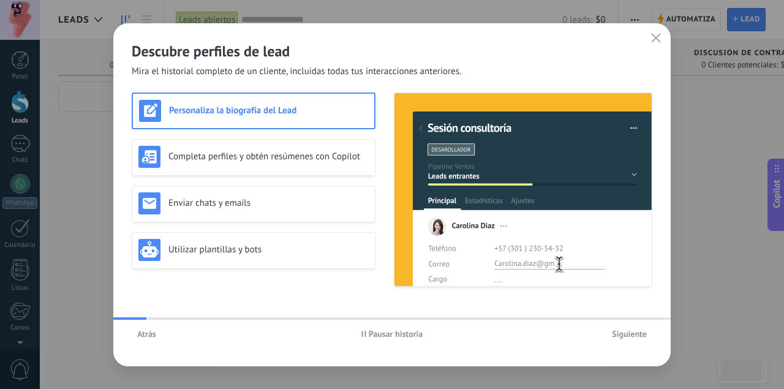 This screenshot has height=389, width=784. Describe the element at coordinates (146, 334) in the screenshot. I see `button: Atrás` at that location.